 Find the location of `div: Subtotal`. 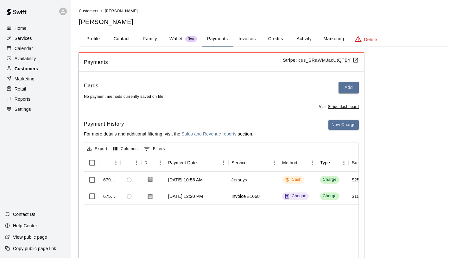

div: Subtotal is located at coordinates (357, 163).